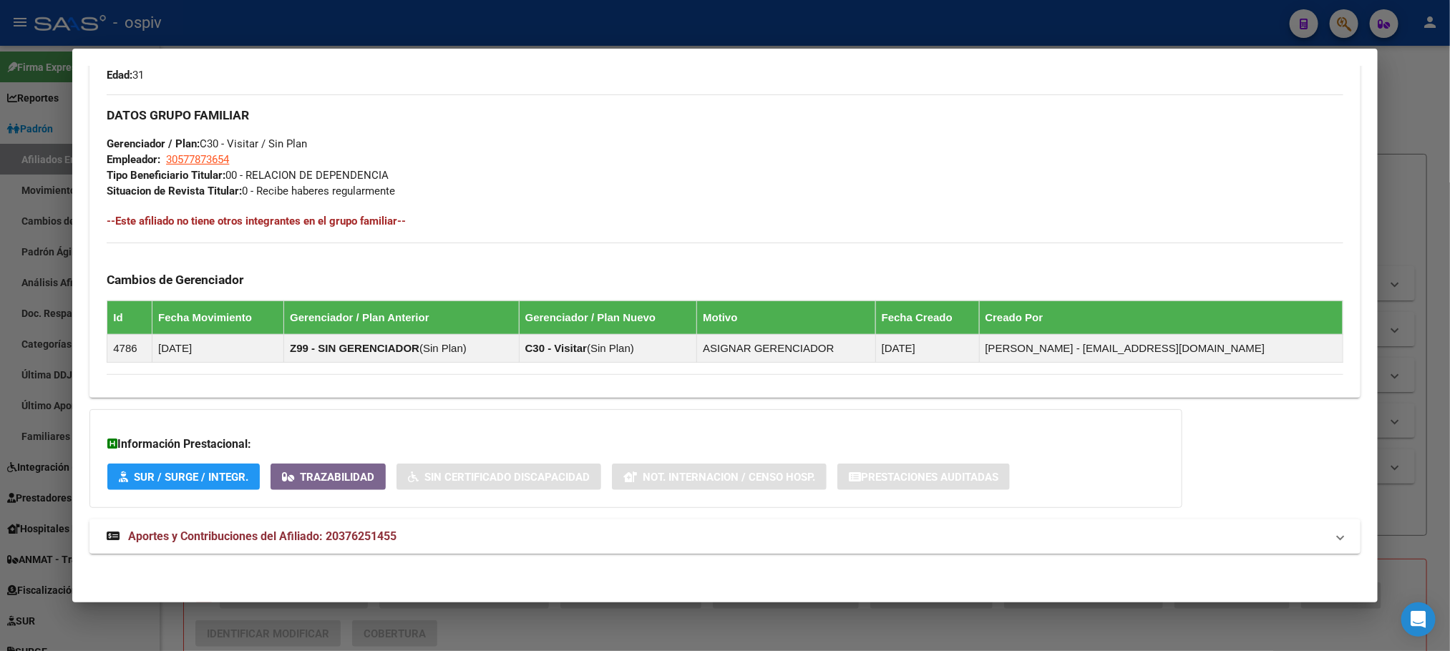 This screenshot has width=1450, height=651. I want to click on button: SUR / SURGE / INTEGR., so click(183, 477).